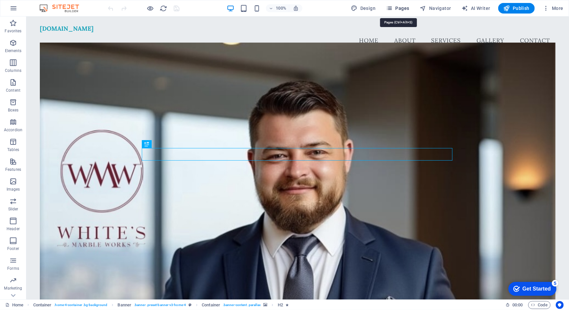 Image resolution: width=569 pixels, height=310 pixels. What do you see at coordinates (190, 304) in the screenshot?
I see `i: This element is a customizable preset` at bounding box center [190, 304].